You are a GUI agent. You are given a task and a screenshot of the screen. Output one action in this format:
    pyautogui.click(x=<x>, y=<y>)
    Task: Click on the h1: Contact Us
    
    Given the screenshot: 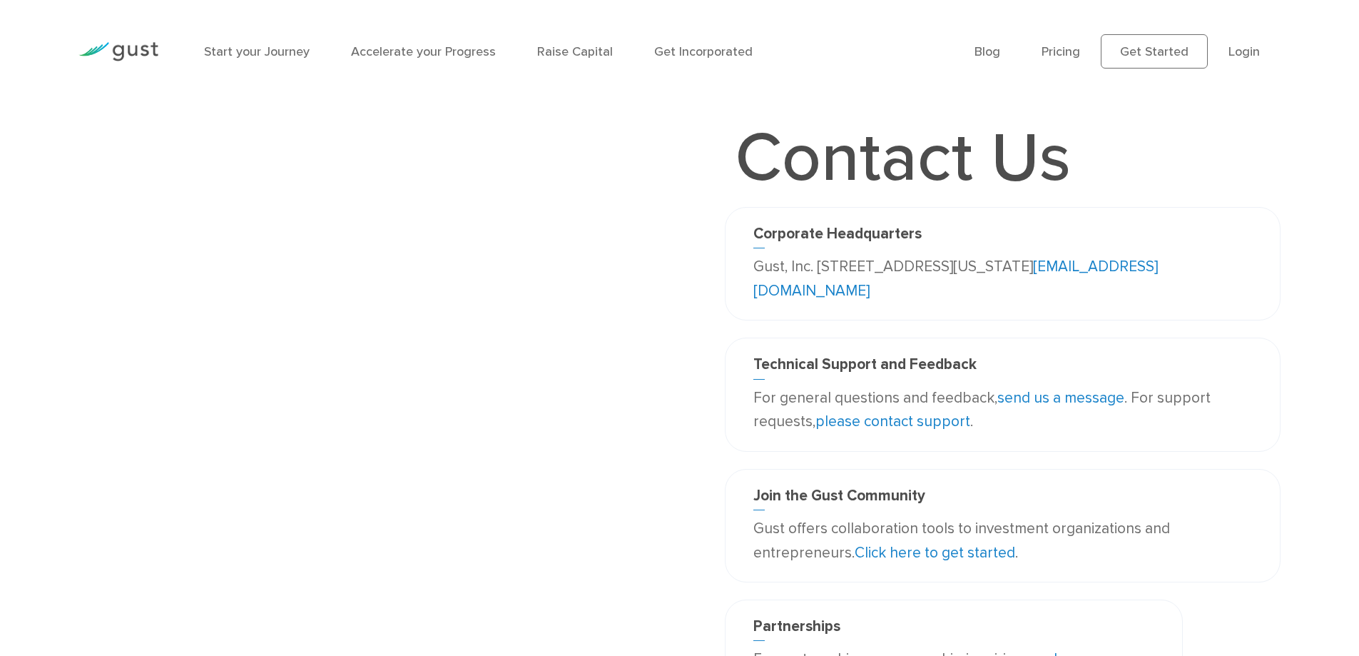 What is the action you would take?
    pyautogui.click(x=903, y=158)
    